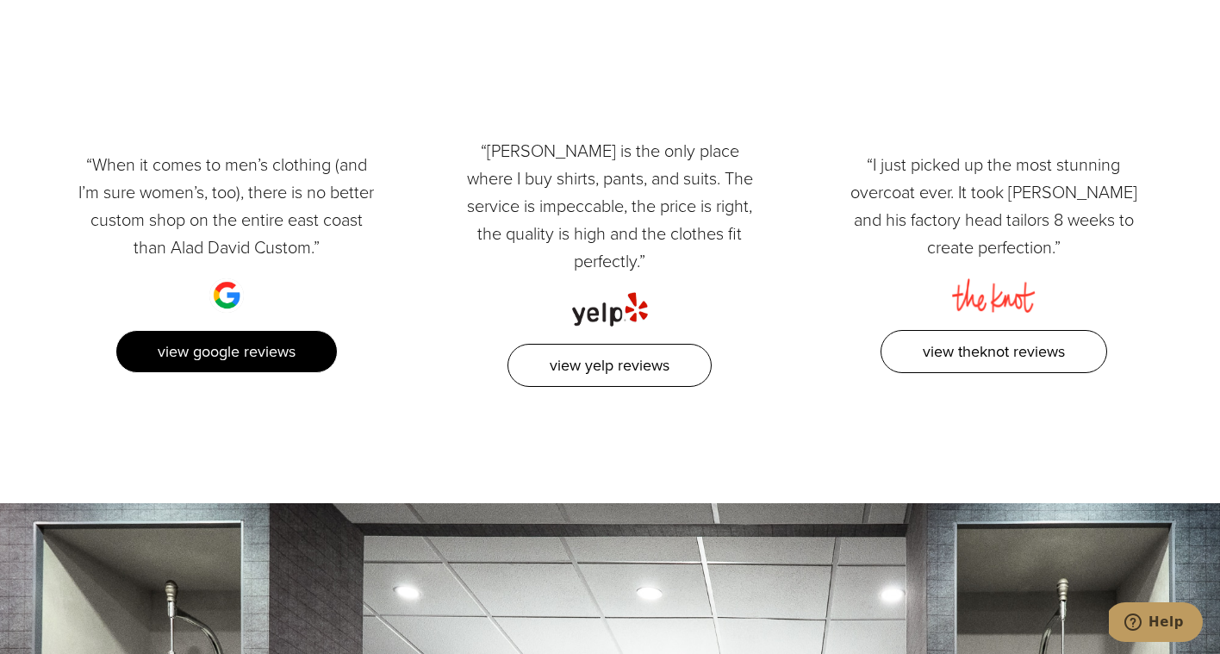 This screenshot has width=1220, height=654. Describe the element at coordinates (610, 301) in the screenshot. I see `img: yelp` at that location.